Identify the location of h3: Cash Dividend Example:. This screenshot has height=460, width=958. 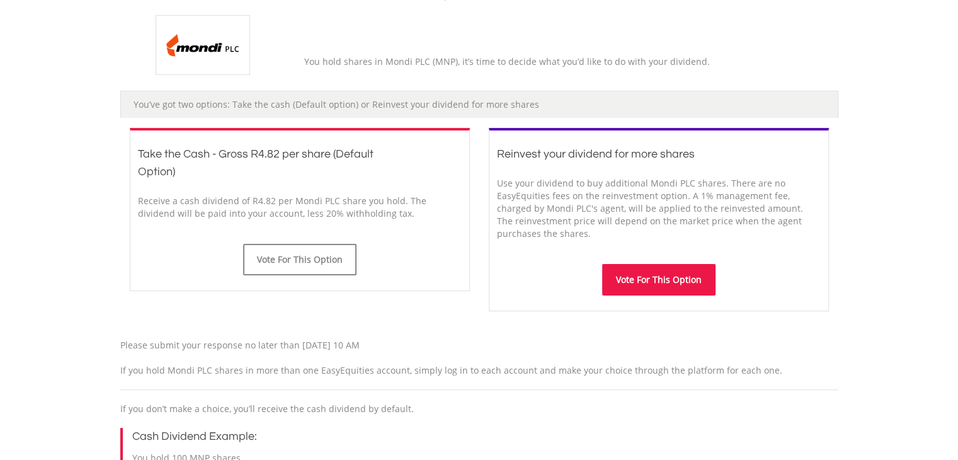
(485, 437).